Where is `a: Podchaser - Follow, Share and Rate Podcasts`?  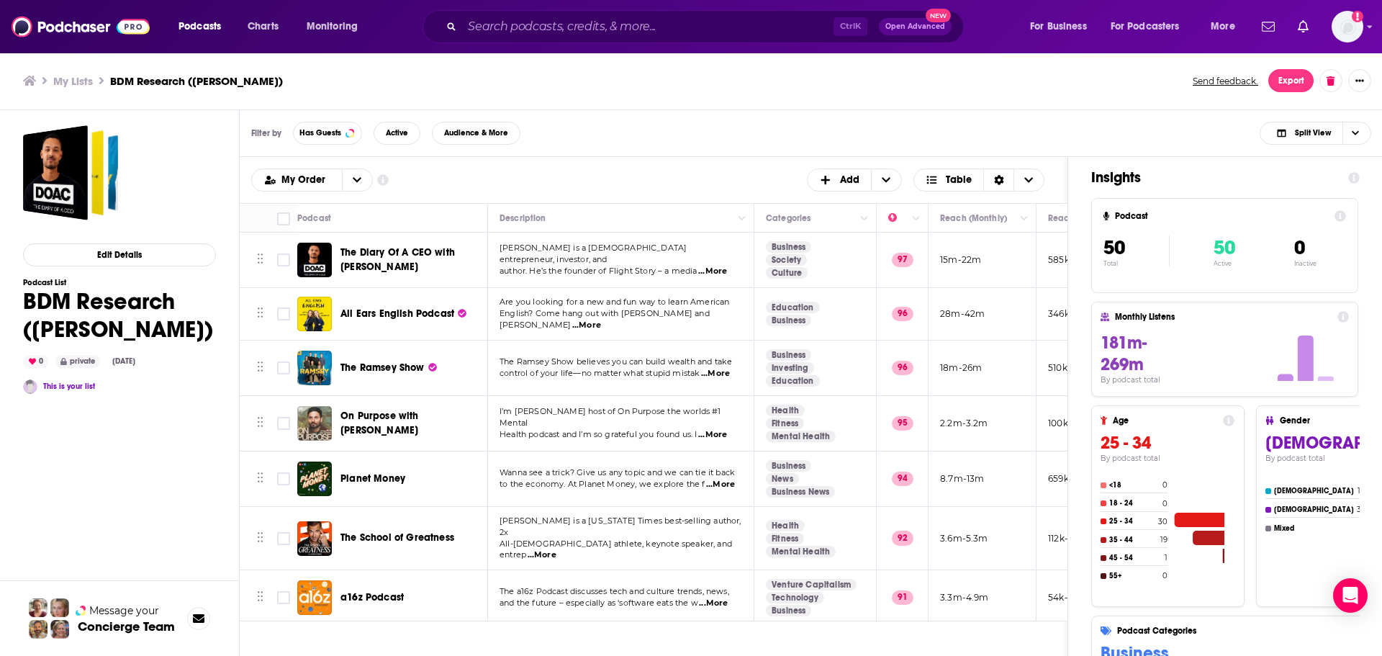
a: Podchaser - Follow, Share and Rate Podcasts is located at coordinates (81, 27).